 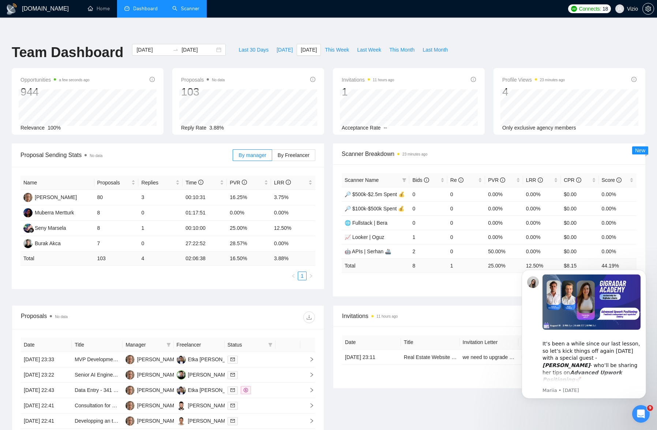 I want to click on time: a few seconds ago, so click(x=74, y=80).